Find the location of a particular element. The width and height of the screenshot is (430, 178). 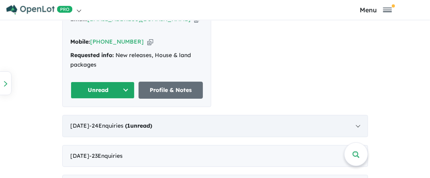

img: Openlot PRO Logo White is located at coordinates (39, 10).